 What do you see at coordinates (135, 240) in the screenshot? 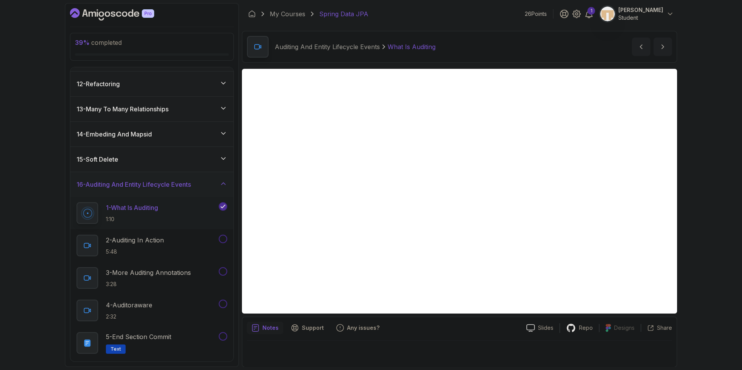
I see `p: 2 - Auditing In Action` at bounding box center [135, 240].